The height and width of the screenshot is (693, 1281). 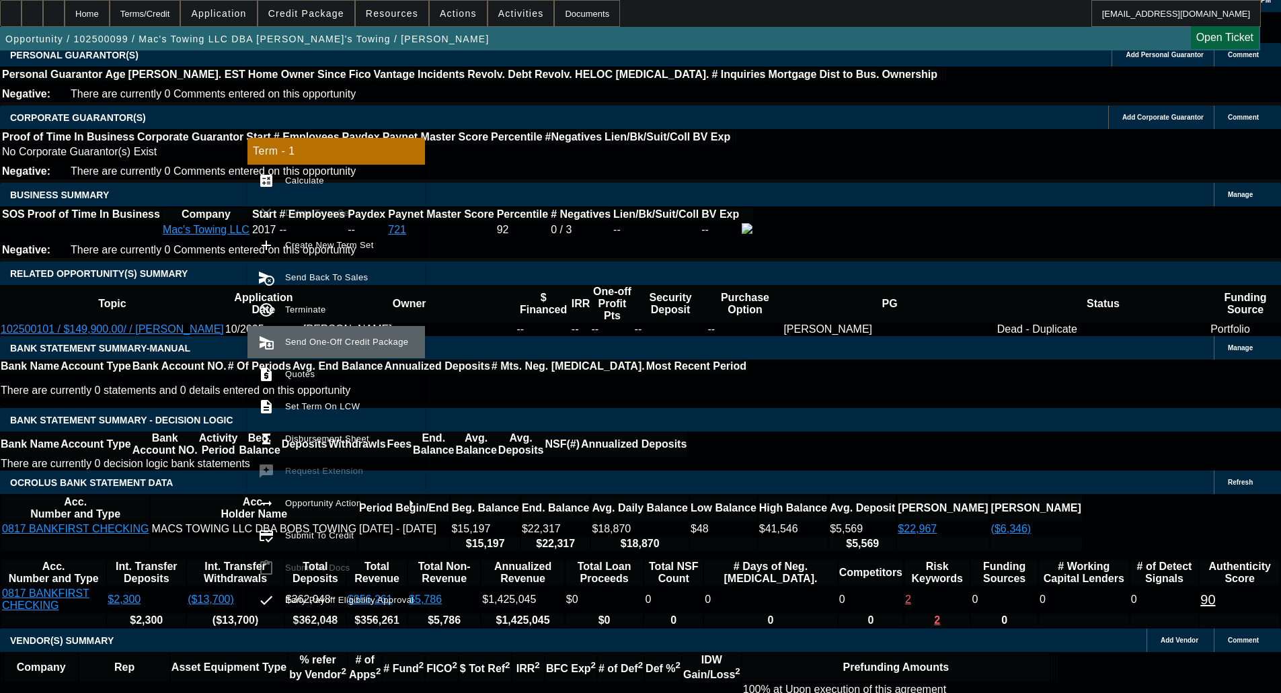 I want to click on b: Asset Equipment Type, so click(x=229, y=667).